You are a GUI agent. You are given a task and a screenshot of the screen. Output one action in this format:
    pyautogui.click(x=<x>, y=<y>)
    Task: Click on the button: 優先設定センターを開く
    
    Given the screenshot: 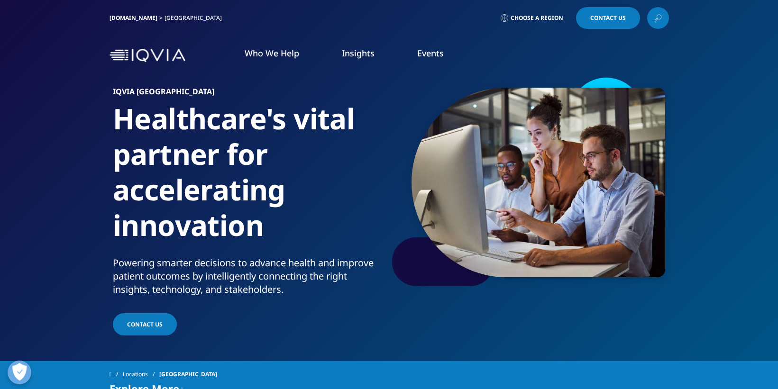 What is the action you would take?
    pyautogui.click(x=19, y=373)
    